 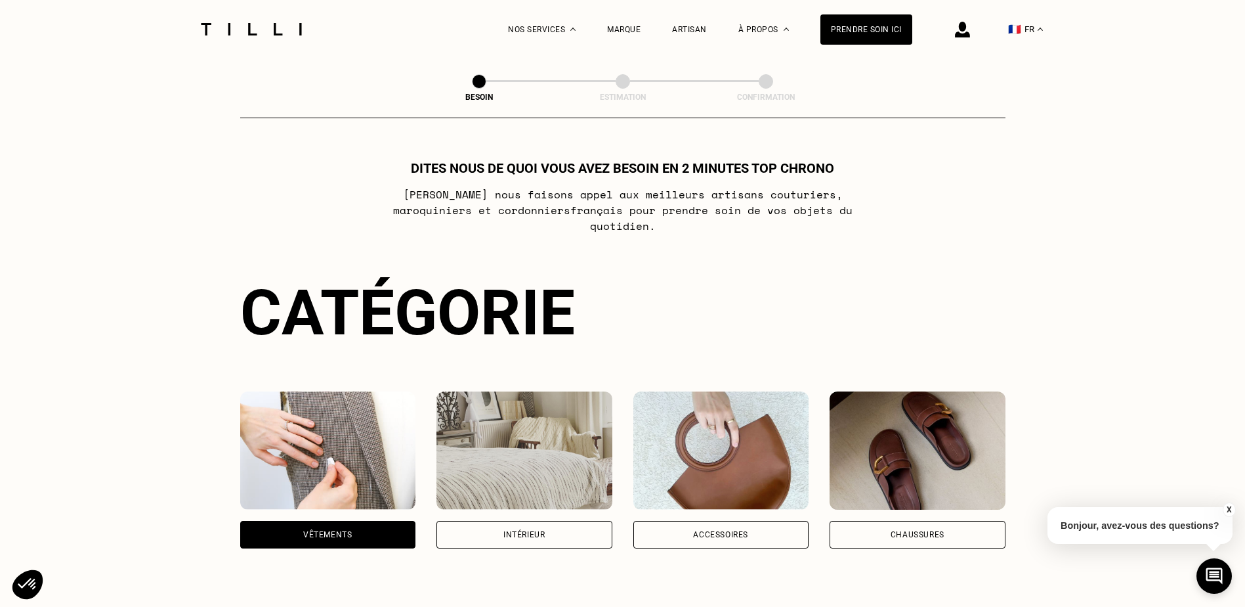 What do you see at coordinates (624, 30) in the screenshot?
I see `a: Marque` at bounding box center [624, 30].